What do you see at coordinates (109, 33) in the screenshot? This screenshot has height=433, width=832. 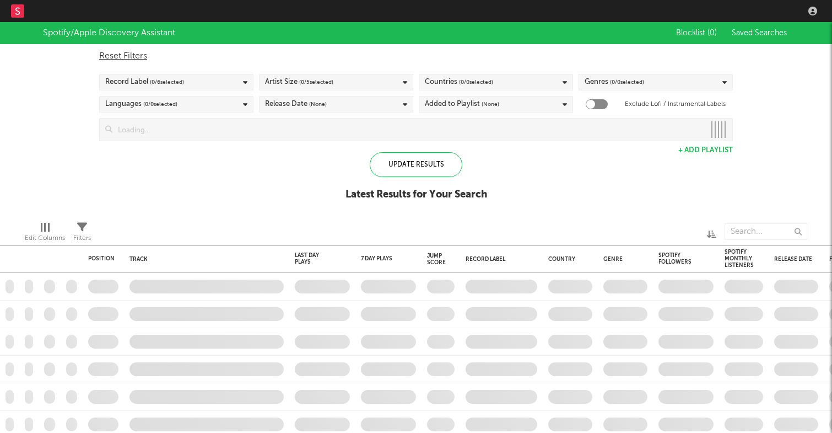 I see `div: Spotify/Apple Discovery Assistant` at bounding box center [109, 33].